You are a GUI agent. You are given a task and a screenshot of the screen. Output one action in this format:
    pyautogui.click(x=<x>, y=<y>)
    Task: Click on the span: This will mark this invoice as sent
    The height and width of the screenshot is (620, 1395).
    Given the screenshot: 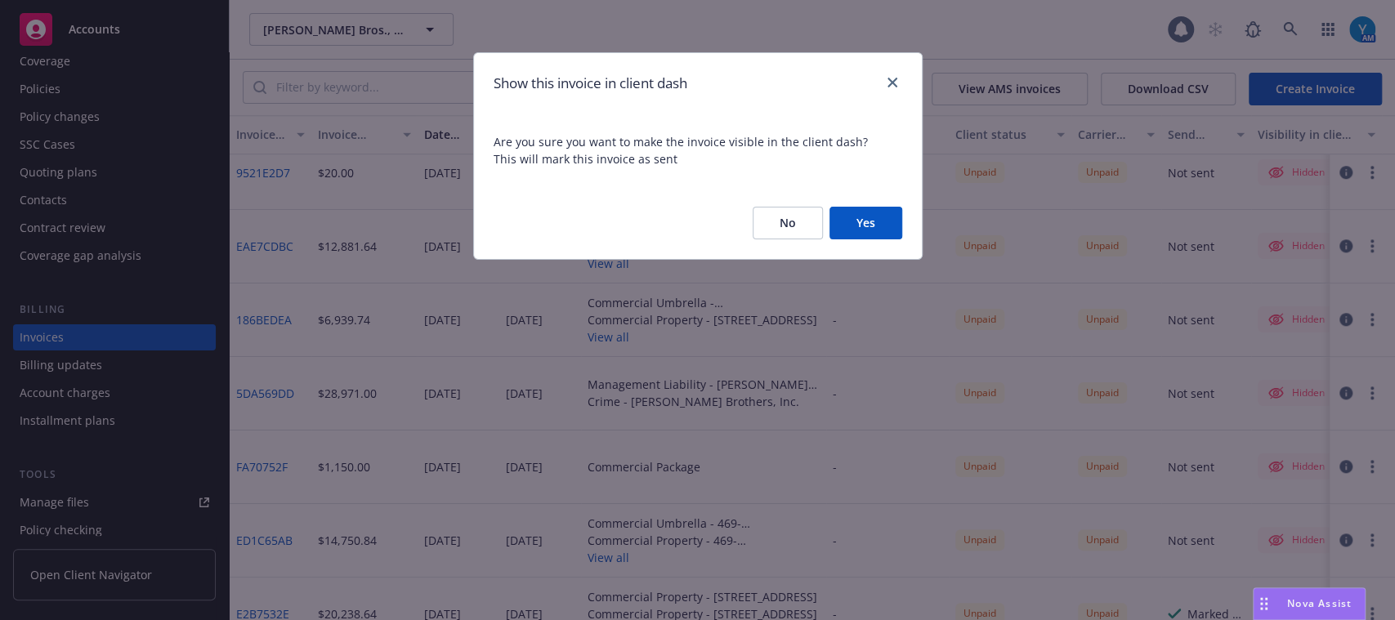 What is the action you would take?
    pyautogui.click(x=698, y=159)
    